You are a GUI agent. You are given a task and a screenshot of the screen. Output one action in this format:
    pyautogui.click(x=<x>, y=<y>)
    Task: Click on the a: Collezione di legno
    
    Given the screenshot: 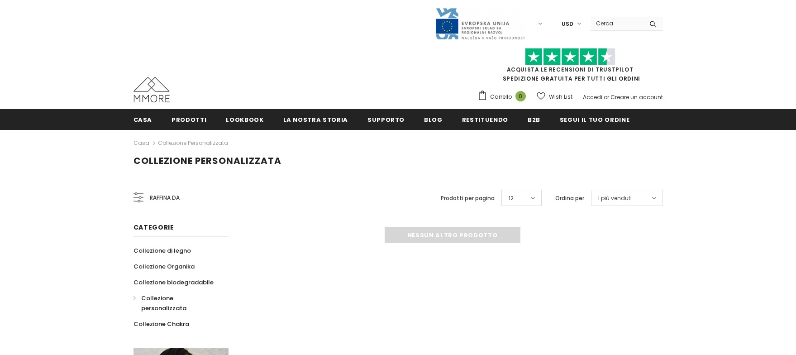 What is the action you would take?
    pyautogui.click(x=162, y=250)
    